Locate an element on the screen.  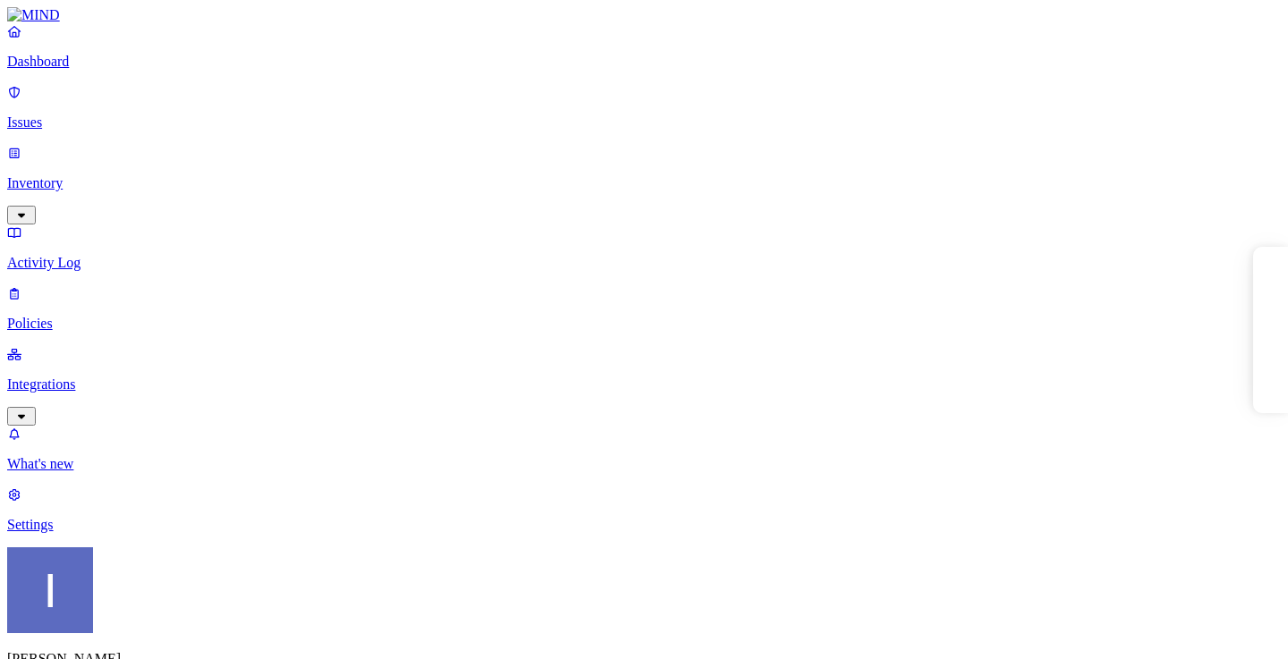
p: Activity Log is located at coordinates (644, 263).